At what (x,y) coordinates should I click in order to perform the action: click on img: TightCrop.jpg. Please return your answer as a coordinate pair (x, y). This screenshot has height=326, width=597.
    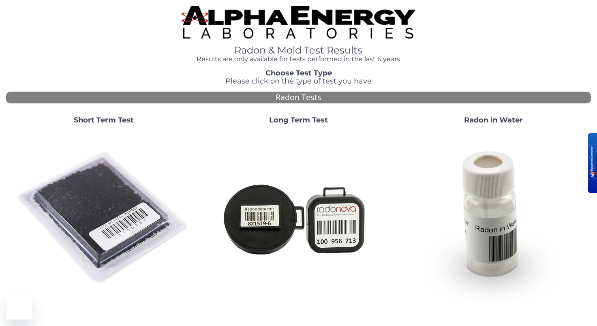
    Looking at the image, I should click on (298, 22).